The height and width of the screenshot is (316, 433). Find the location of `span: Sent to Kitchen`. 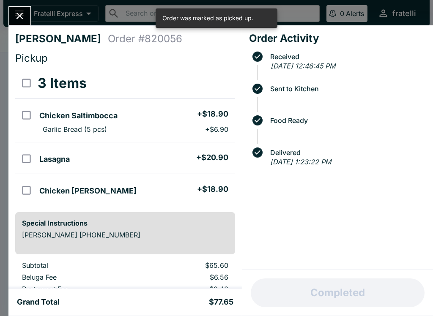

span: Sent to Kitchen is located at coordinates (346, 89).